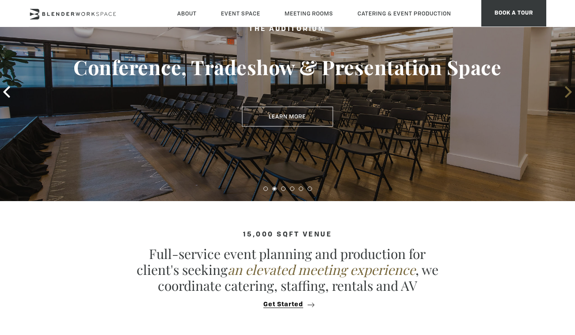  Describe the element at coordinates (287, 305) in the screenshot. I see `button: Get Started` at that location.